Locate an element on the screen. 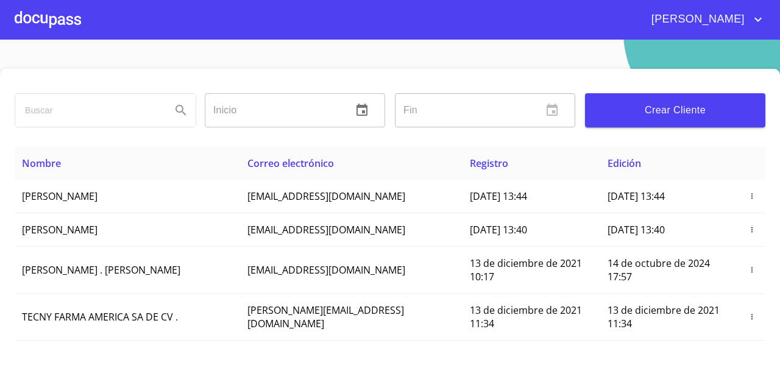 The height and width of the screenshot is (365, 780). span: Correo electrónico is located at coordinates (291, 163).